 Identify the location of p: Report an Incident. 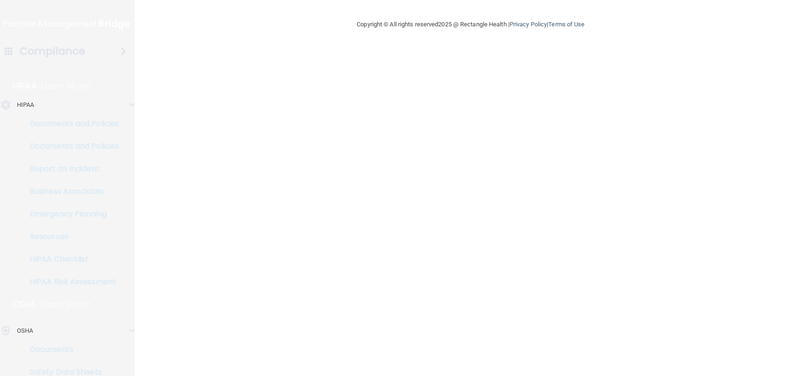
(70, 169).